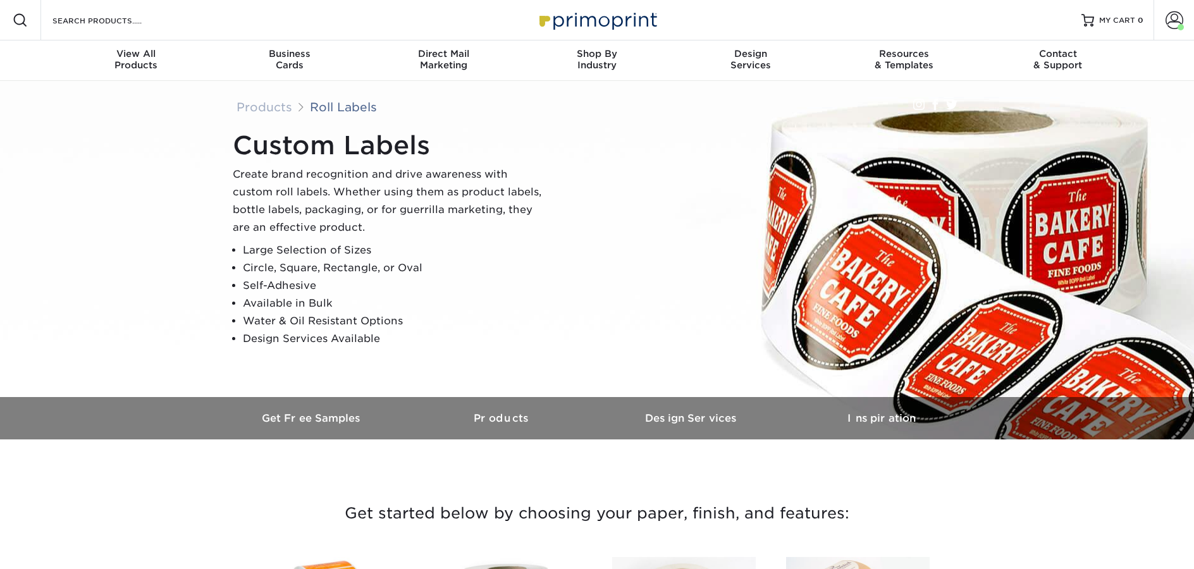  Describe the element at coordinates (396, 321) in the screenshot. I see `li: Water & Oil Resistant Options` at that location.